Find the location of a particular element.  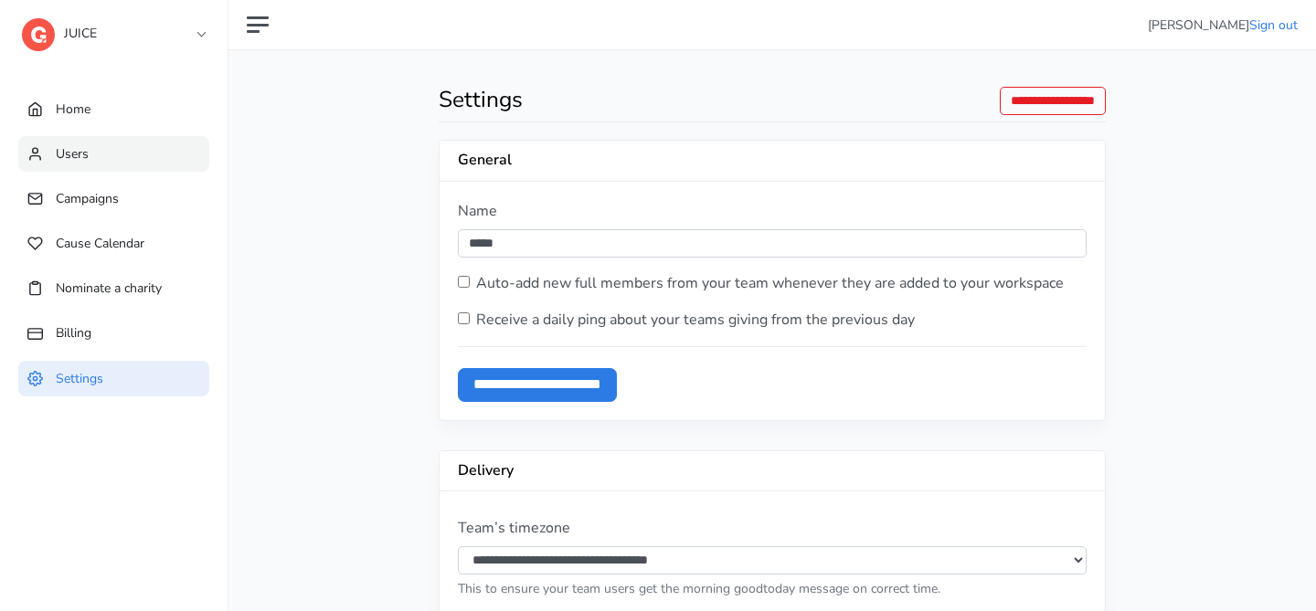

span: Campaigns is located at coordinates (87, 198).